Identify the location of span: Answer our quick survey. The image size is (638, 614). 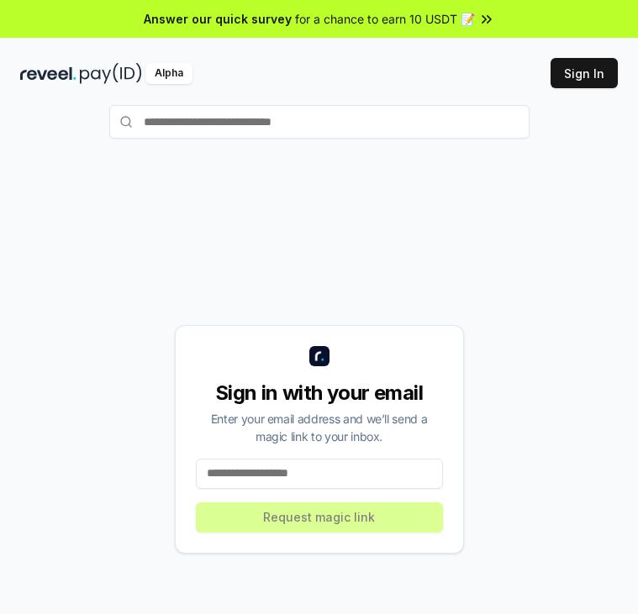
(218, 18).